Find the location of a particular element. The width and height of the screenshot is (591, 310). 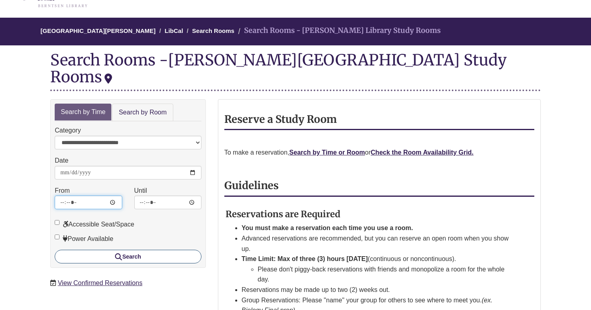

label: Date is located at coordinates (62, 161).